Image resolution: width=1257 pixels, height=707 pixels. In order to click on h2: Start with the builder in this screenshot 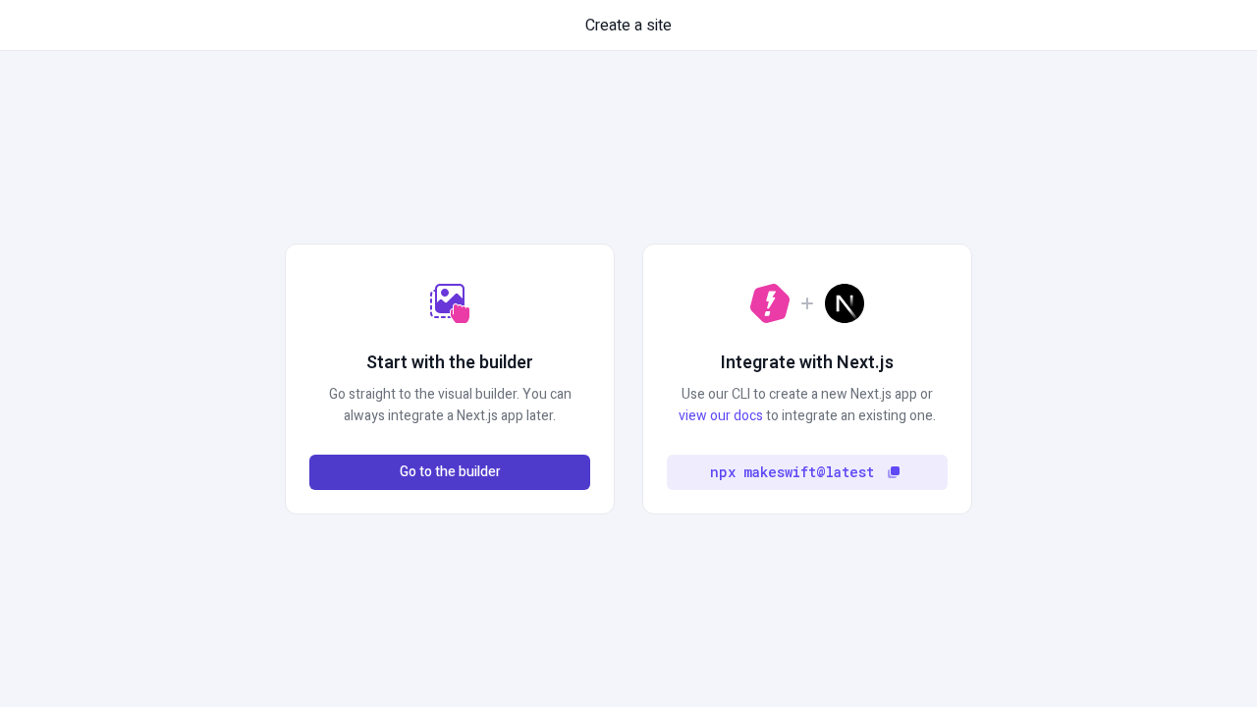, I will do `click(450, 363)`.